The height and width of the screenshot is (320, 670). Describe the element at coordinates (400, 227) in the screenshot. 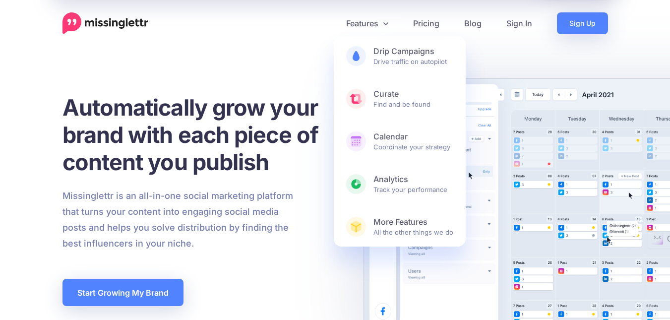

I see `a: More FeaturesAll the other things we do` at that location.